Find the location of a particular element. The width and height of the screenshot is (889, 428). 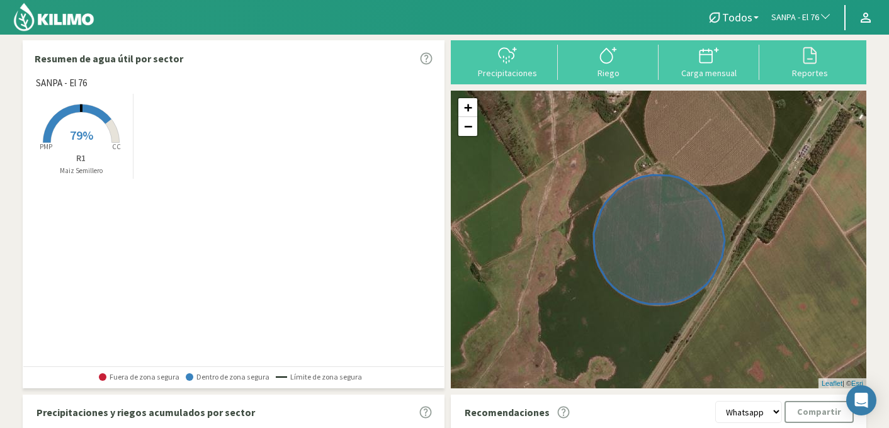

a: Esri is located at coordinates (856, 383).